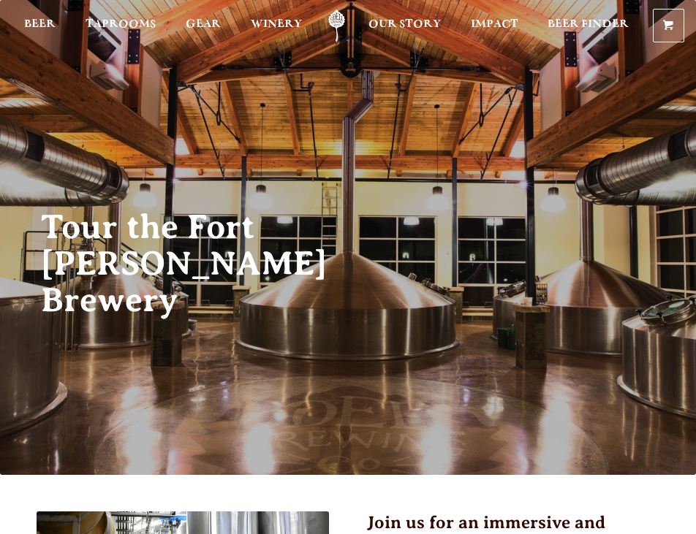 This screenshot has width=696, height=534. What do you see at coordinates (404, 24) in the screenshot?
I see `span: Our Story` at bounding box center [404, 24].